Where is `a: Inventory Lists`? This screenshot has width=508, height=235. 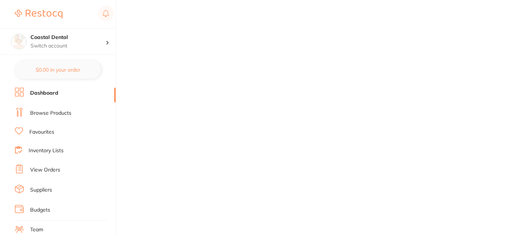 a: Inventory Lists is located at coordinates (46, 151).